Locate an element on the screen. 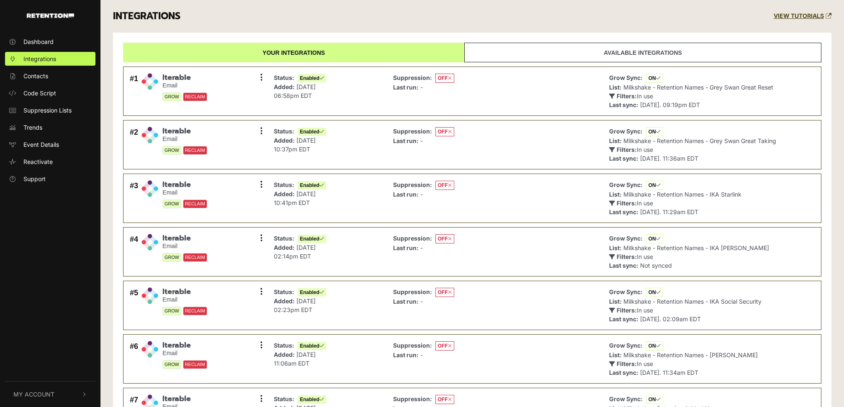  span: Not synced is located at coordinates (656, 265).